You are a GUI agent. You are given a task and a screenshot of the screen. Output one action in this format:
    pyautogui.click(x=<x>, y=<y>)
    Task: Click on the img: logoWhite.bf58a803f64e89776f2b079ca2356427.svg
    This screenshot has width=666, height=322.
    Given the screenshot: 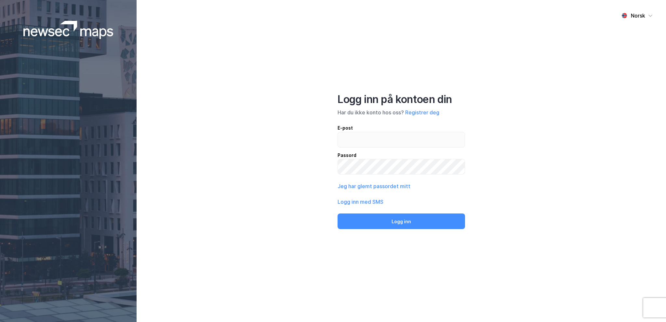 What is the action you would take?
    pyautogui.click(x=68, y=30)
    